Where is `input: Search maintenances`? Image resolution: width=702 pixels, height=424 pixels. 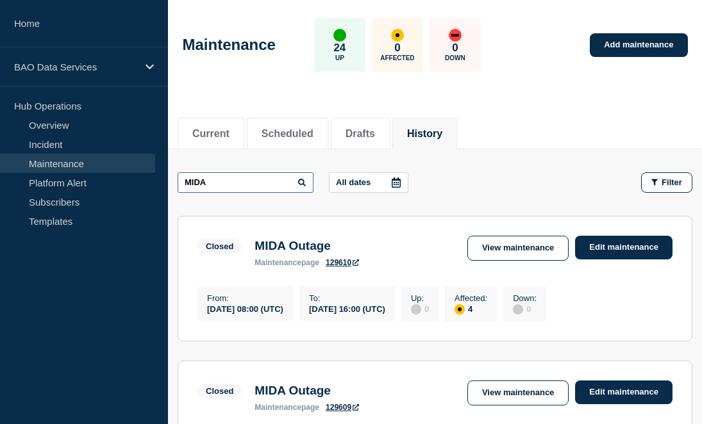
input: Search maintenances is located at coordinates (245, 183).